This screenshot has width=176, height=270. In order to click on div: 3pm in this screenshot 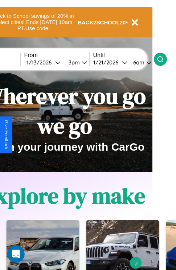, I will do `click(73, 62)`.